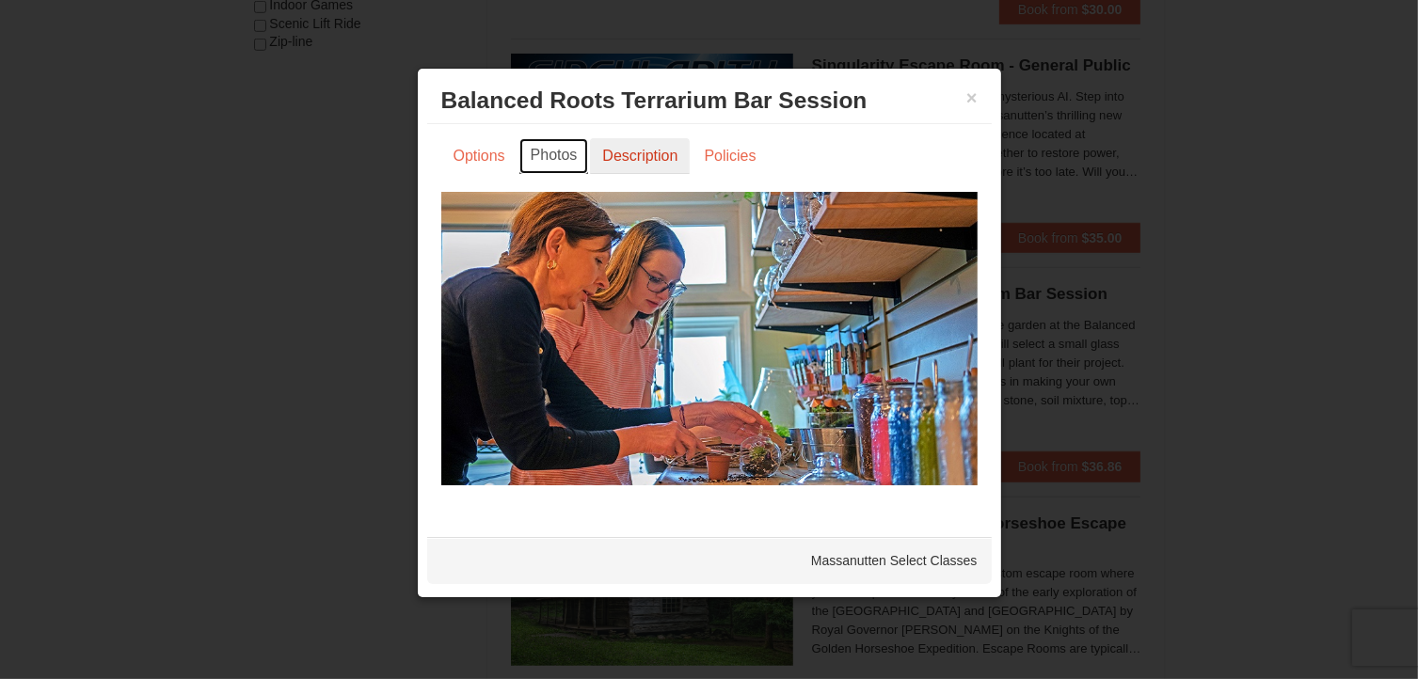 This screenshot has height=679, width=1418. What do you see at coordinates (709, 561) in the screenshot?
I see `div: Massanutten Select Classes` at bounding box center [709, 561].